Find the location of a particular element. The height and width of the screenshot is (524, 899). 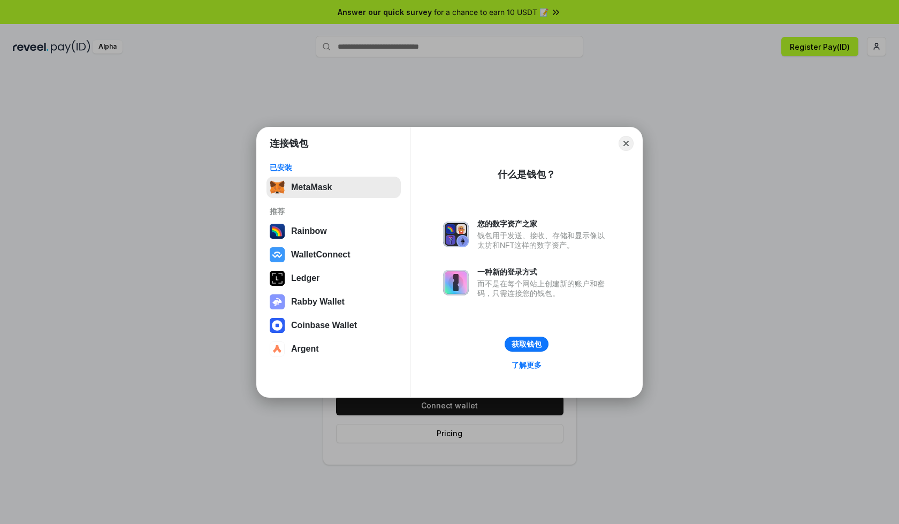

h1: 连接钱包 is located at coordinates (289, 143).